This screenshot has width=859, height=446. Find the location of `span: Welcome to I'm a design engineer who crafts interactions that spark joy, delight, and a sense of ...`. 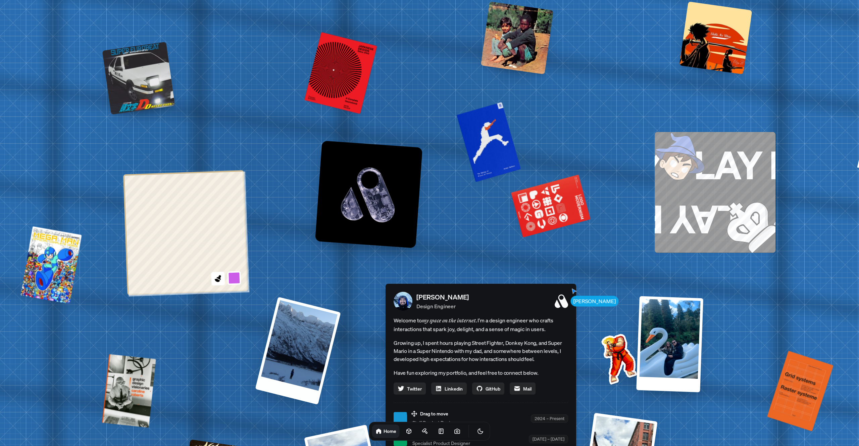

span: Welcome to I'm a design engineer who crafts interactions that spark joy, delight, and a sense of ... is located at coordinates (481, 325).